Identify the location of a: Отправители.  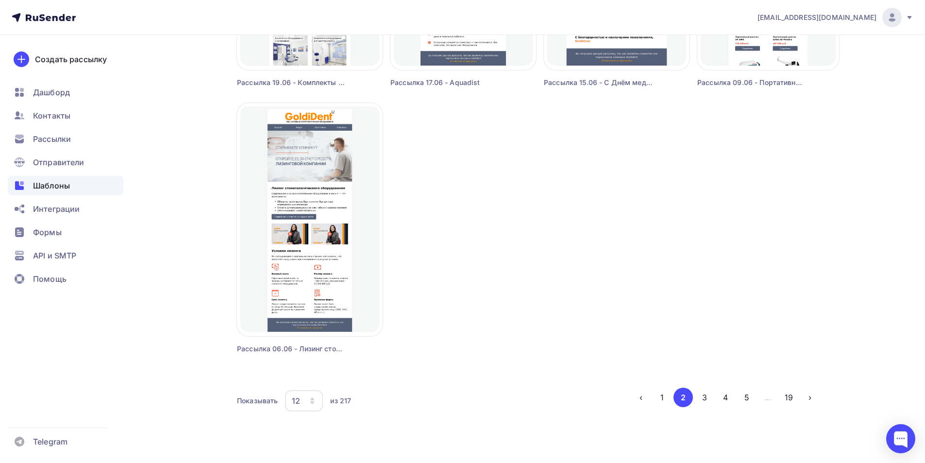
(66, 162).